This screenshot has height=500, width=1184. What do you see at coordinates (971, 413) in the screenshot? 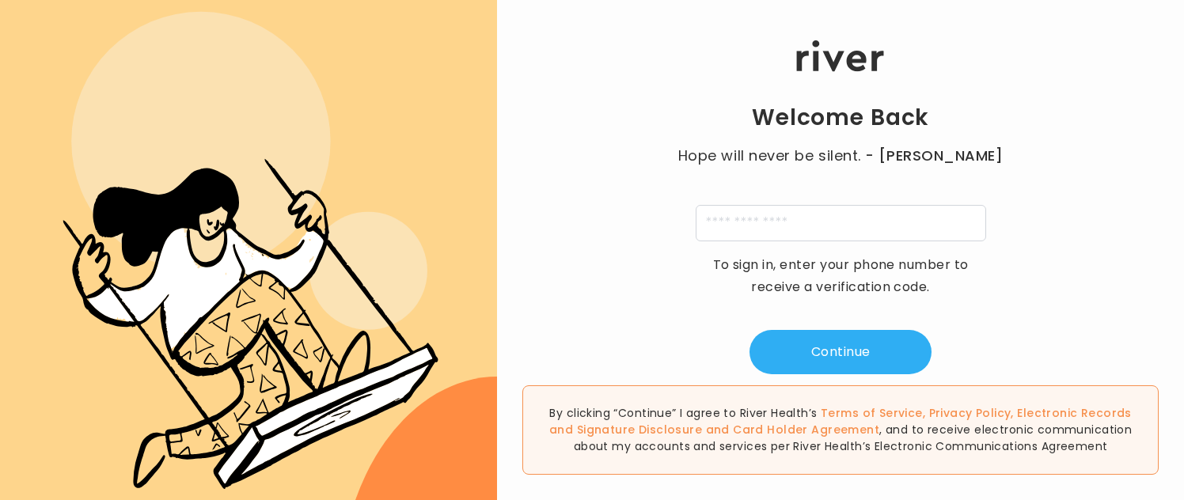
I see `a: Privacy Policy` at bounding box center [971, 413].